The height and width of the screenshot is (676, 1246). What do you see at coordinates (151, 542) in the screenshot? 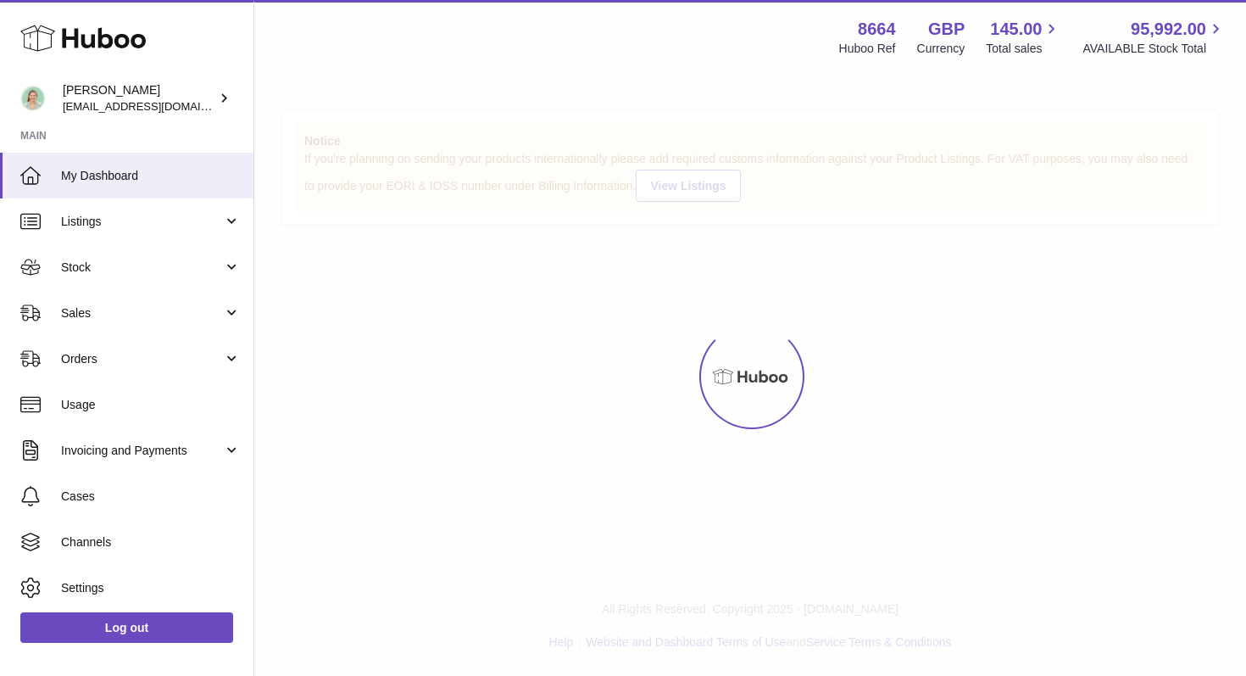
I see `span: Channels` at bounding box center [151, 542].